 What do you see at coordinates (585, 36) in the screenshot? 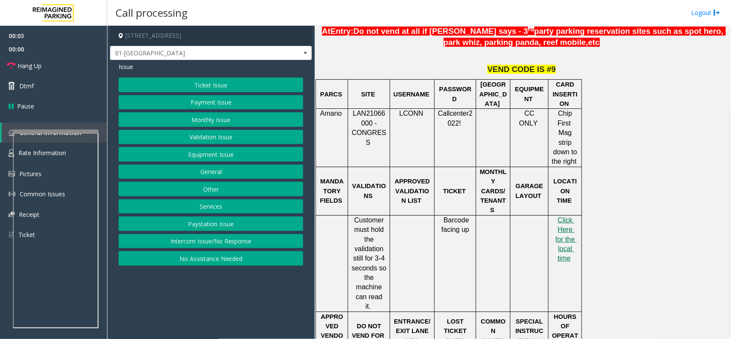
I see `span: party parking reservation sites such as spot hero, park whiz, parking panda, reef mobile,` at bounding box center [585, 36].